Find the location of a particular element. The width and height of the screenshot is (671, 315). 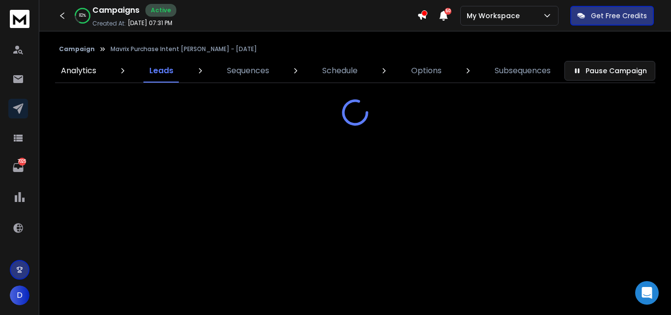

h1: Campaigns is located at coordinates (116, 10).